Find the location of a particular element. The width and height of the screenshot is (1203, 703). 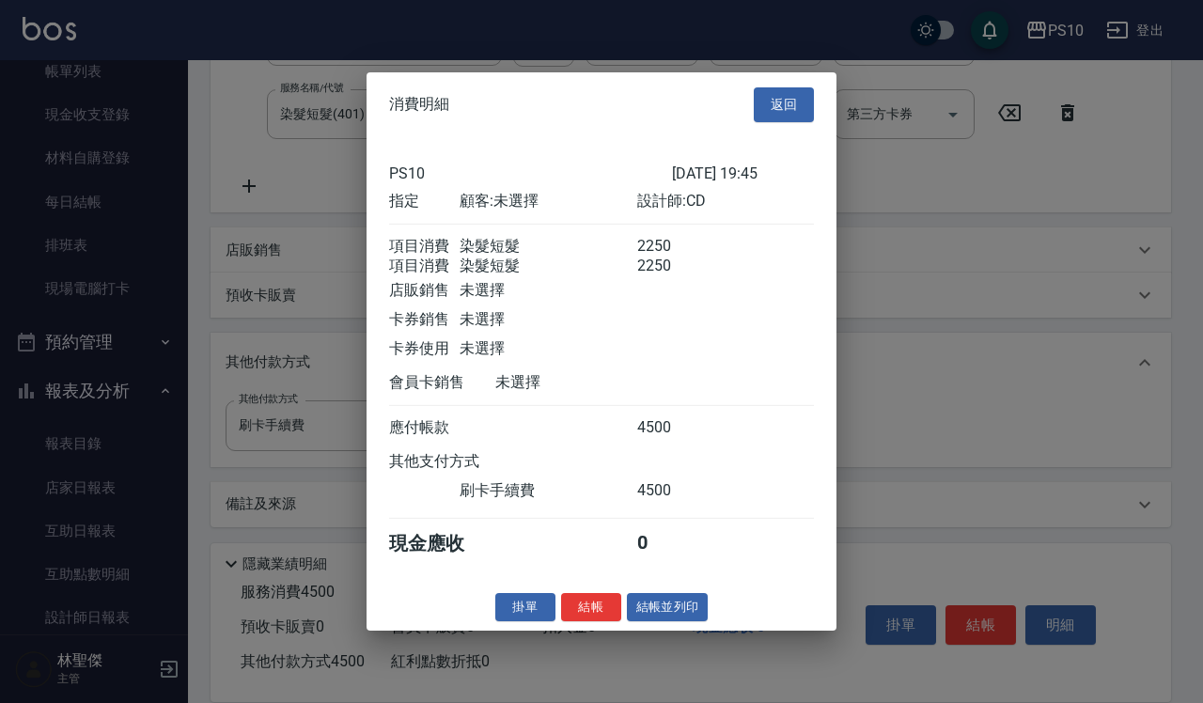

button: 結帳並列印 is located at coordinates (667, 606).